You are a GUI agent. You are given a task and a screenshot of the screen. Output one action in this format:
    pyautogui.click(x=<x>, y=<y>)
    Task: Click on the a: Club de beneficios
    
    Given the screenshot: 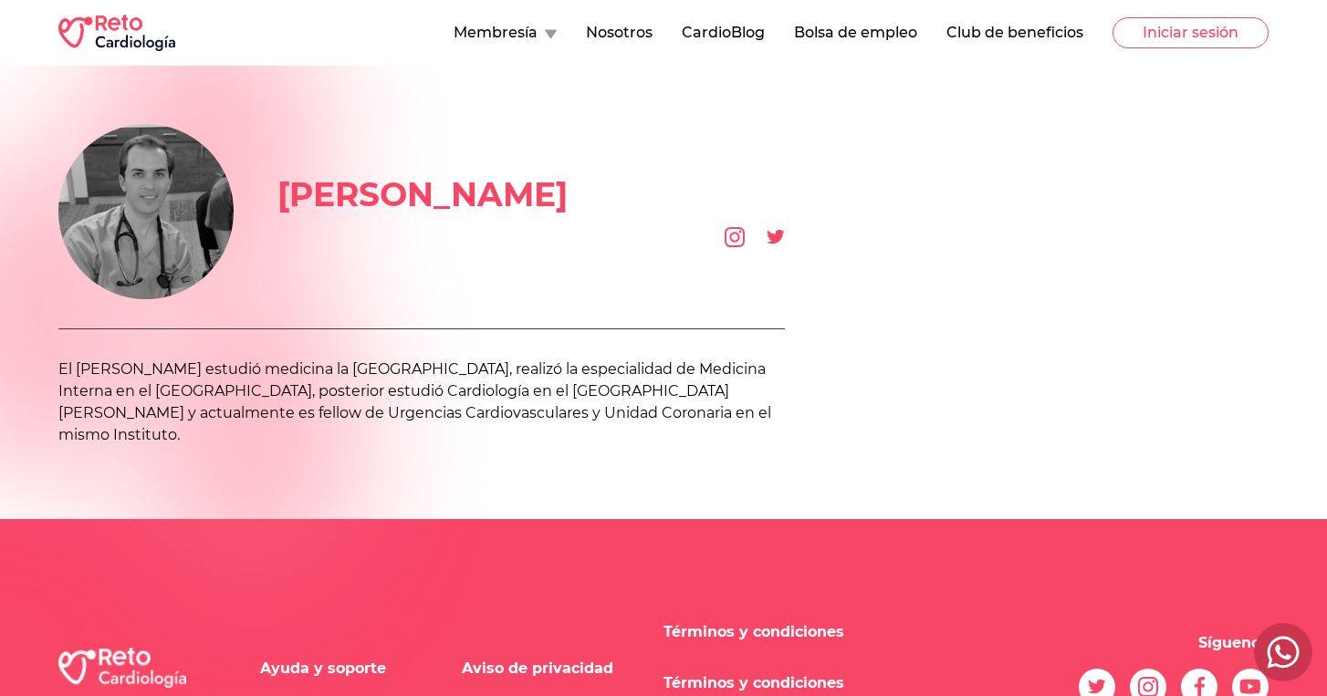 What is the action you would take?
    pyautogui.click(x=1015, y=33)
    